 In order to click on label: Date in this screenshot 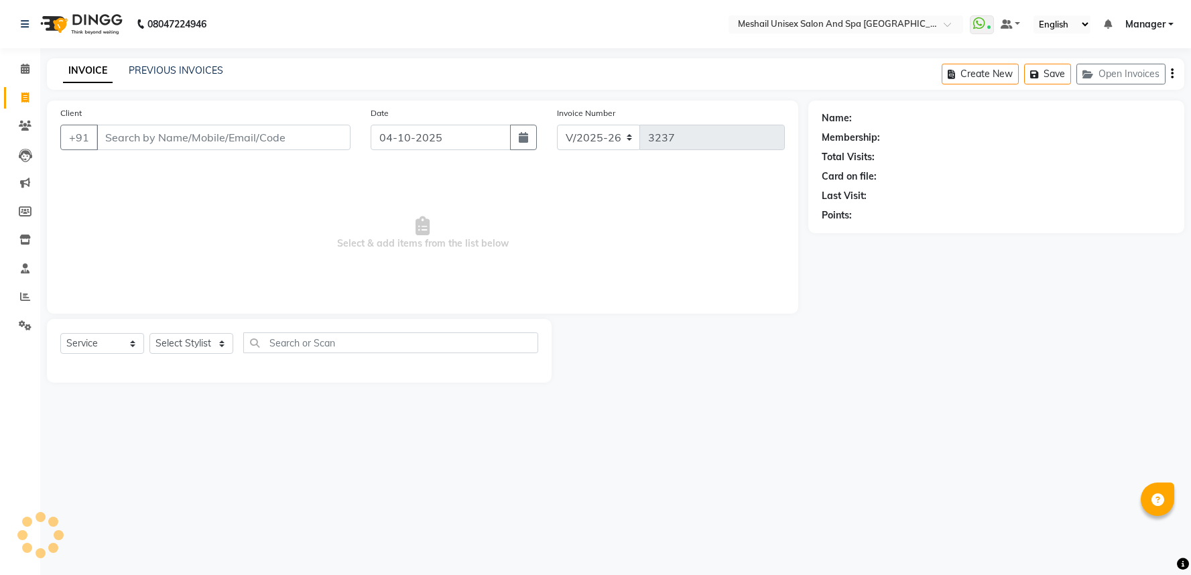, I will do `click(379, 113)`.